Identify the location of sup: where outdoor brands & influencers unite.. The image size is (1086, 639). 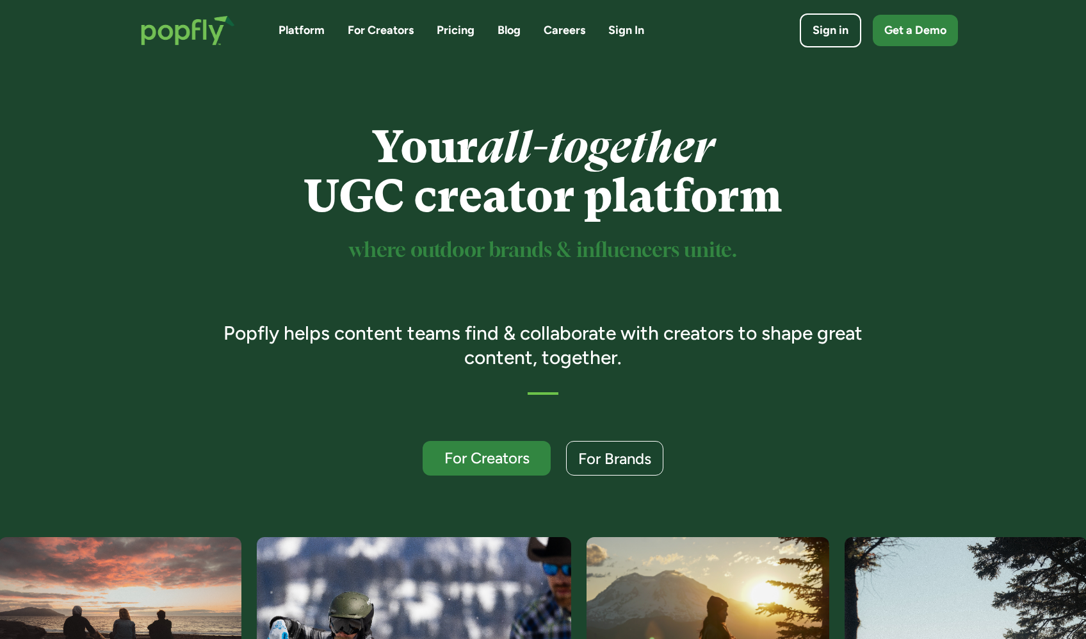
(543, 250).